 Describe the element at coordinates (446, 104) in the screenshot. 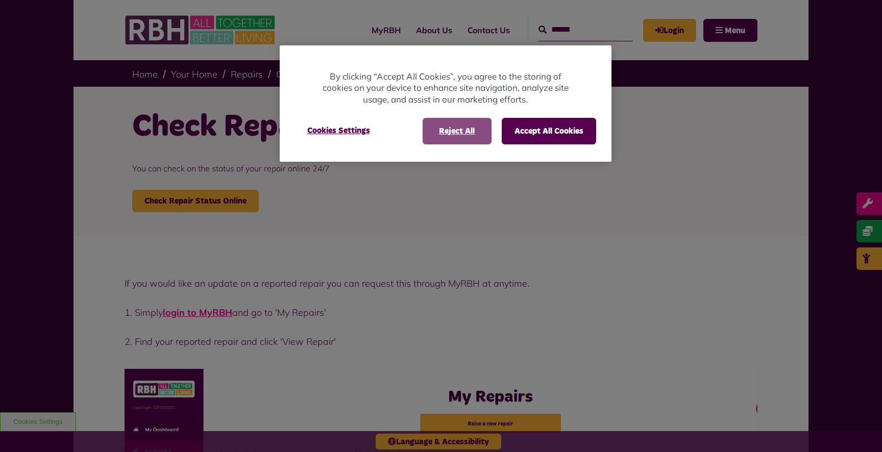

I see `div: Privacy` at that location.